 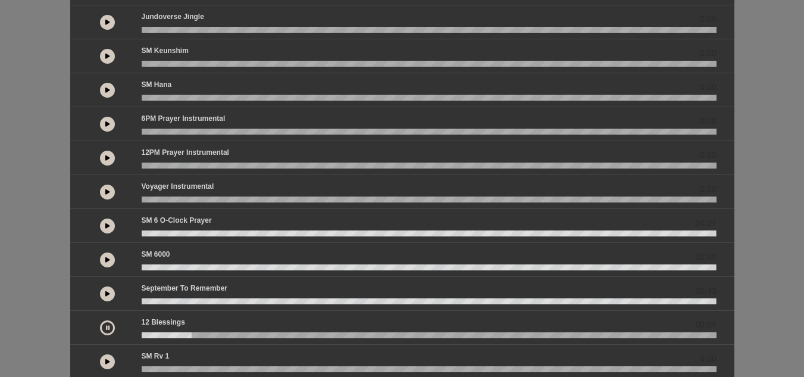 I want to click on p: SM 6000, so click(x=156, y=254).